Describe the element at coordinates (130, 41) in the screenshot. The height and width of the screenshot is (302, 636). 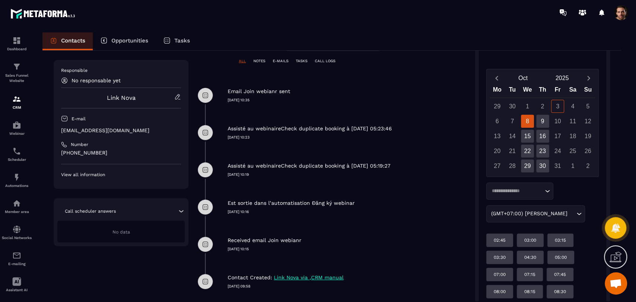
I see `p: Opportunities` at that location.